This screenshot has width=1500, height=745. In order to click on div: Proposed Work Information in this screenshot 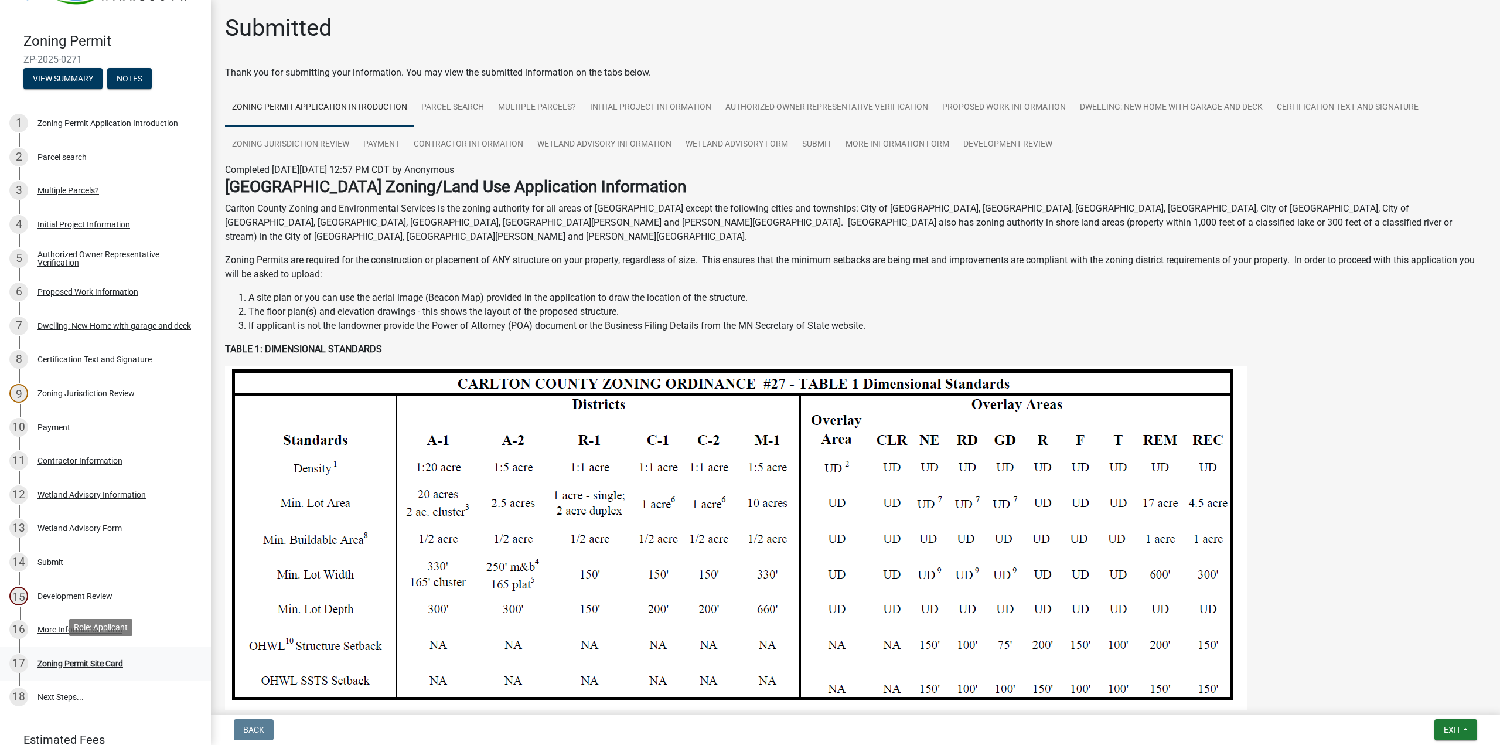, I will do `click(88, 292)`.